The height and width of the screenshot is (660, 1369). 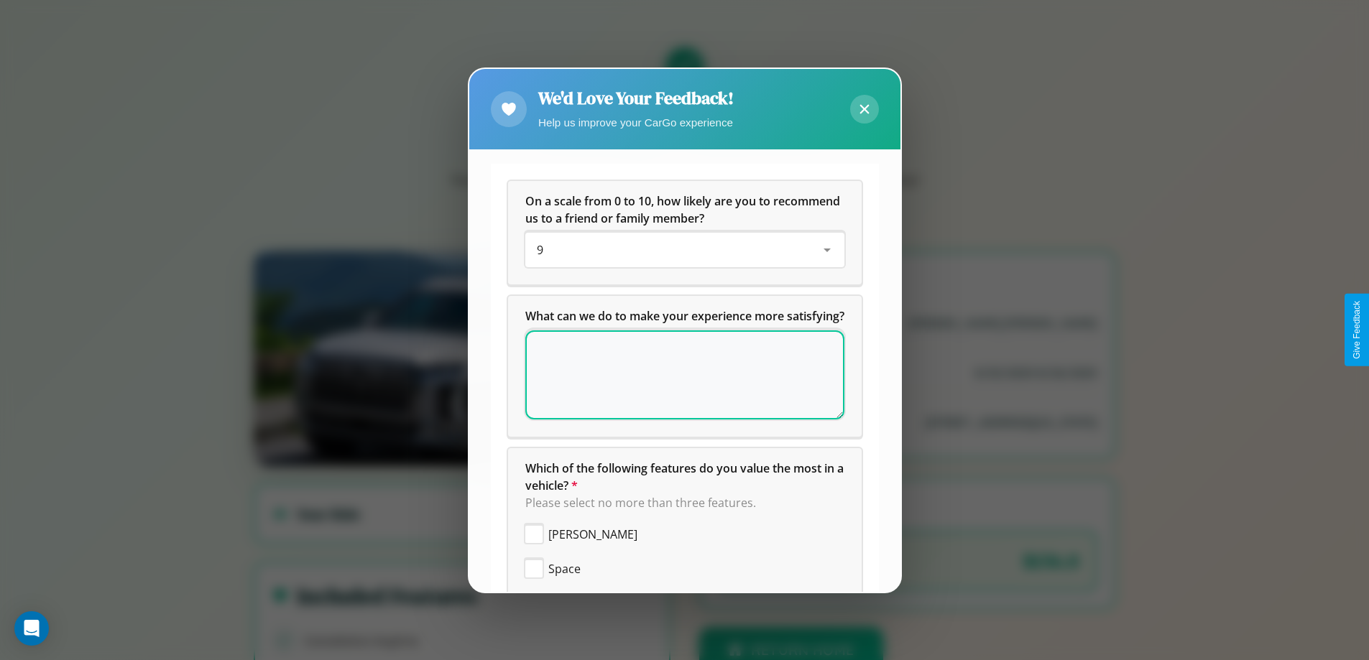 I want to click on h2: We'd Love Your Feedback!, so click(x=636, y=98).